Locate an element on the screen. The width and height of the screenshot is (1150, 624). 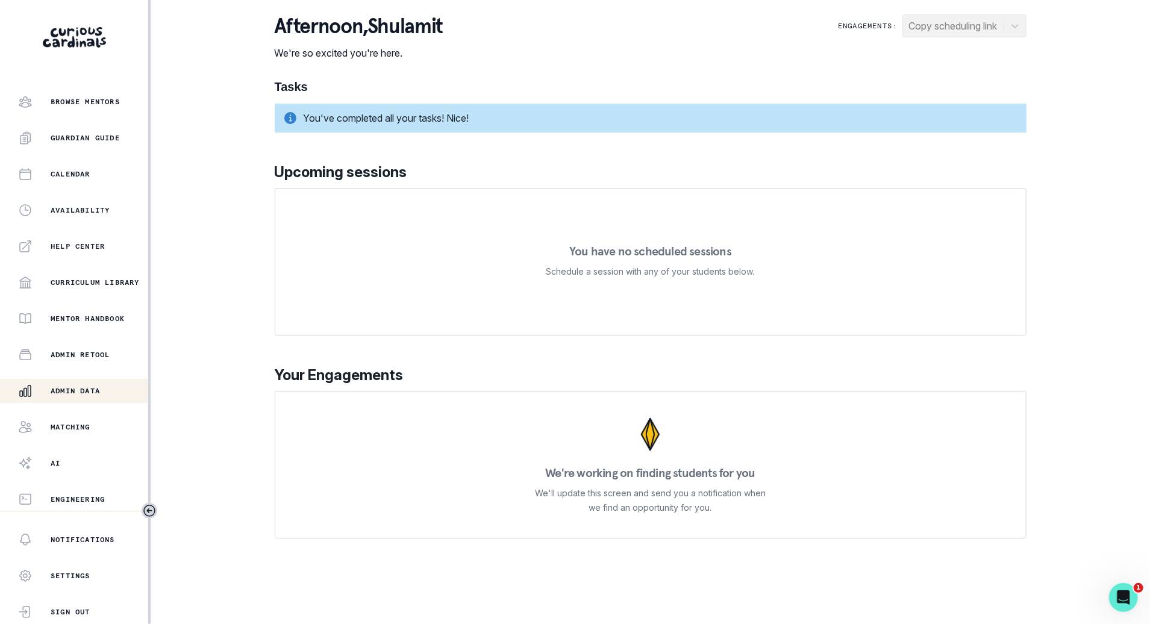
img: Curious Cardinals Logo is located at coordinates (74, 37).